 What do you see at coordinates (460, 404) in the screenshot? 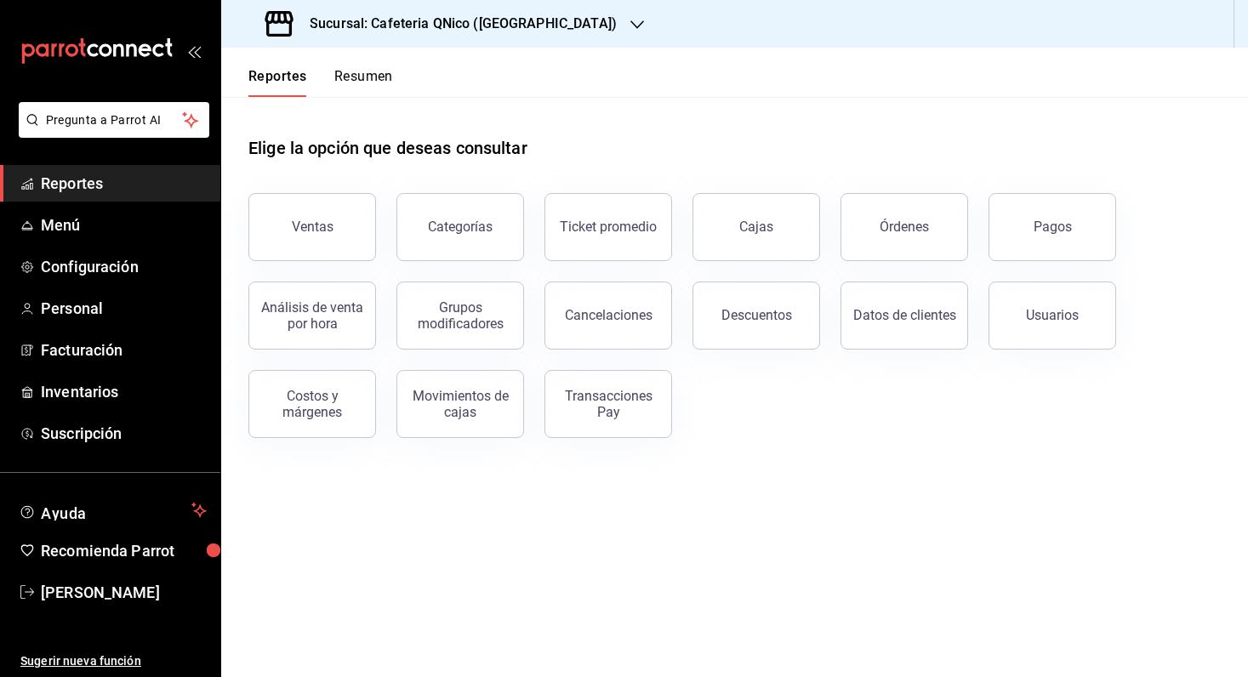
I see `button: Movimientos de cajas` at bounding box center [460, 404].